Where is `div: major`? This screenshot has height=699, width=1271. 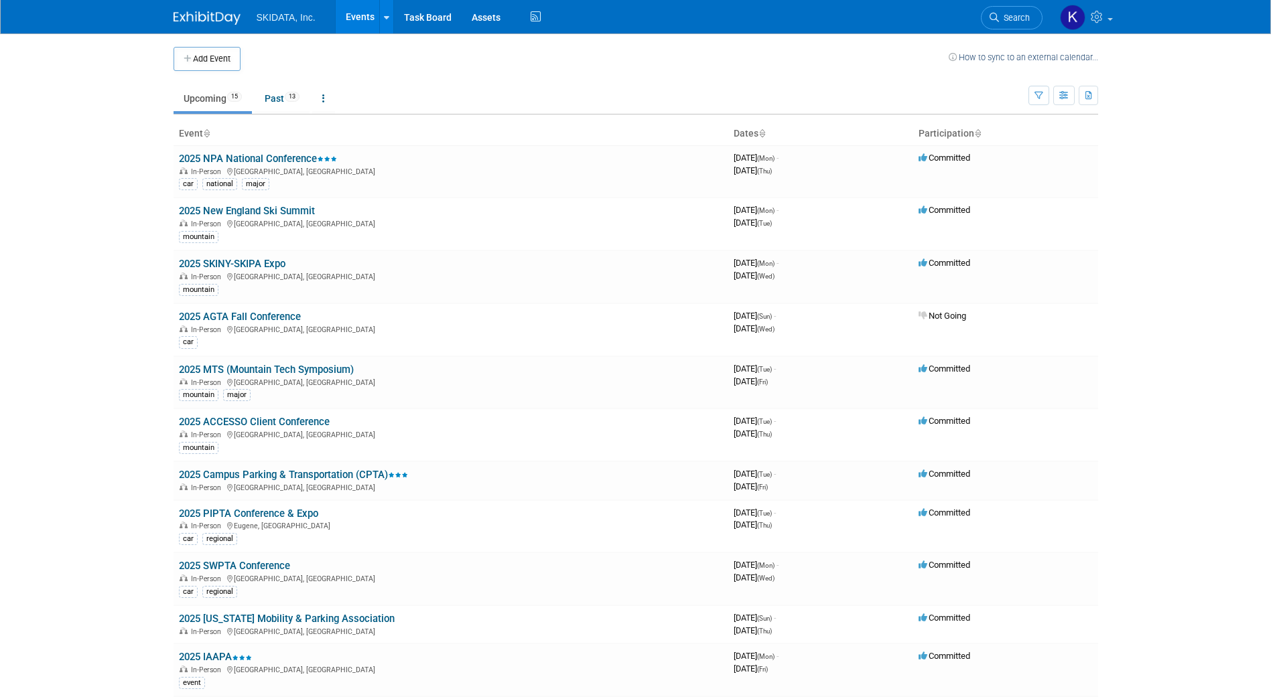 div: major is located at coordinates (236, 395).